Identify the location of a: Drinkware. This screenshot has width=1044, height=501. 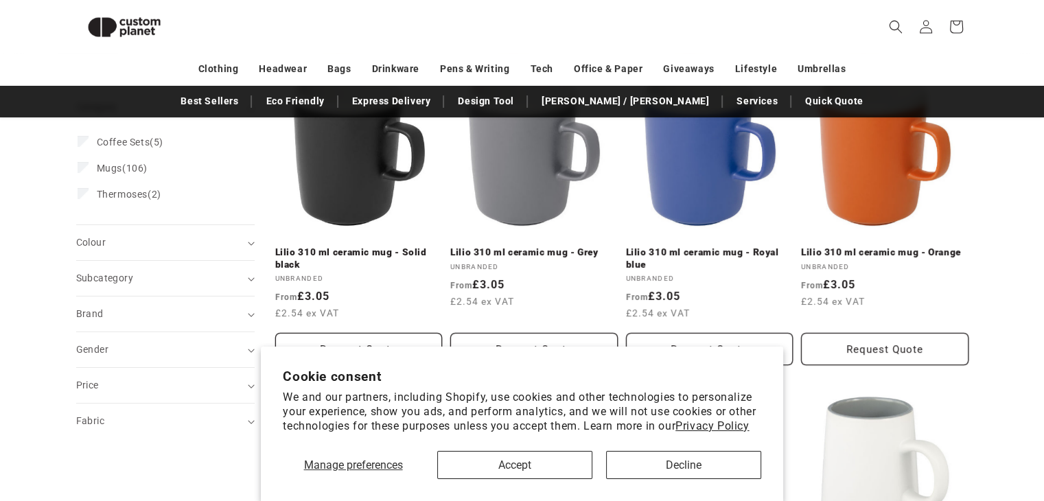
(395, 69).